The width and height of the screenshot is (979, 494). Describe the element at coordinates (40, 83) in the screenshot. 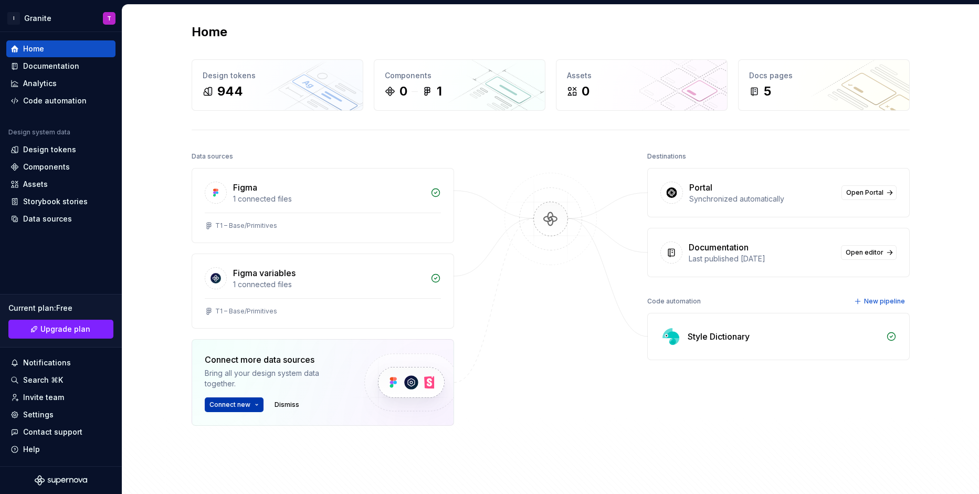

I see `div: Analytics` at that location.